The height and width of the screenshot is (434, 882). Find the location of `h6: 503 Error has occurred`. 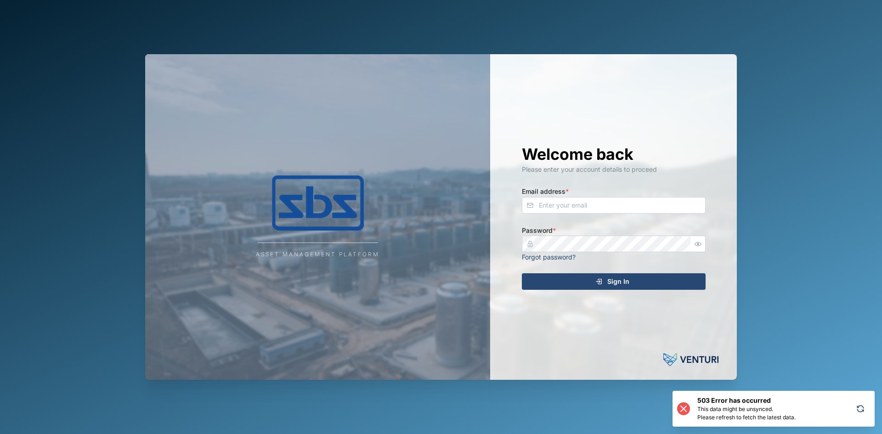

h6: 503 Error has occurred is located at coordinates (747, 400).